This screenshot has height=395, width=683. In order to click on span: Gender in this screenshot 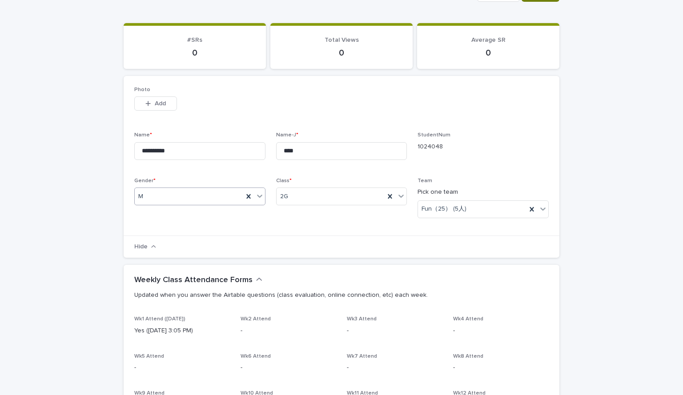, I will do `click(145, 181)`.